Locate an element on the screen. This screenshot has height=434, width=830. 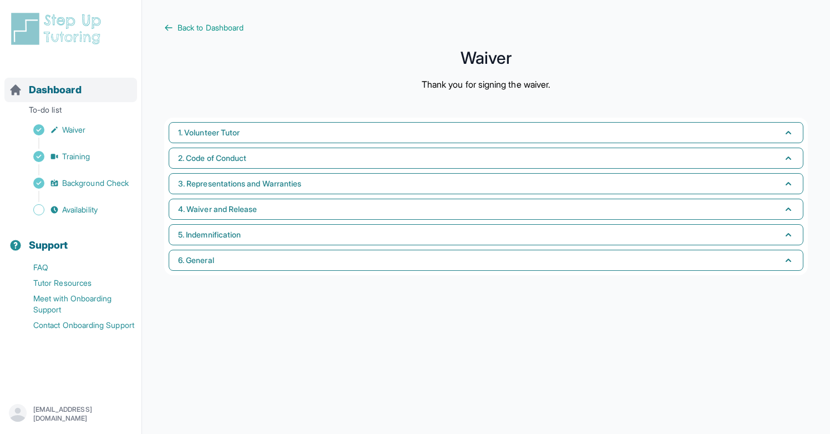
span: Availability is located at coordinates (80, 210).